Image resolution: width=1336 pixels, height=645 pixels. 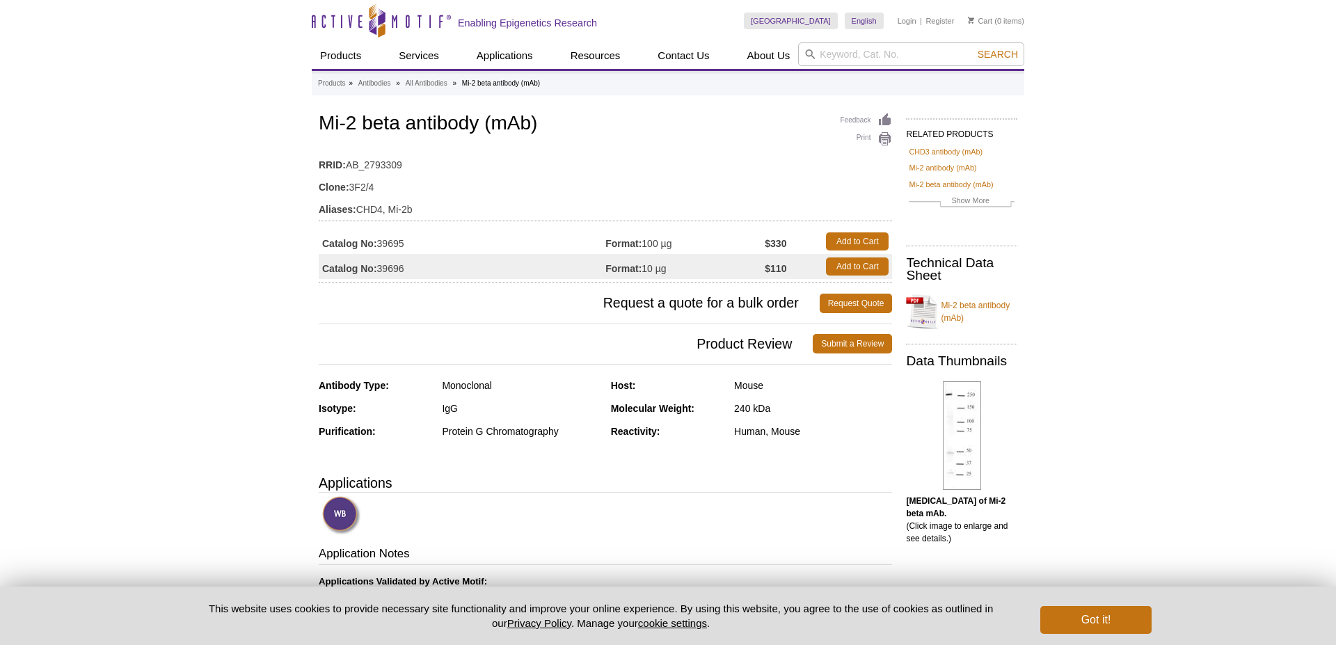 I want to click on td: CHD4, Mi-2b, so click(x=605, y=206).